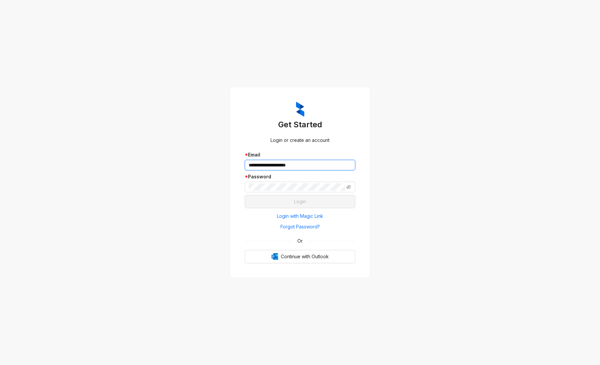 The height and width of the screenshot is (365, 600). Describe the element at coordinates (300, 256) in the screenshot. I see `button: OutlookContinue with Outlook` at that location.